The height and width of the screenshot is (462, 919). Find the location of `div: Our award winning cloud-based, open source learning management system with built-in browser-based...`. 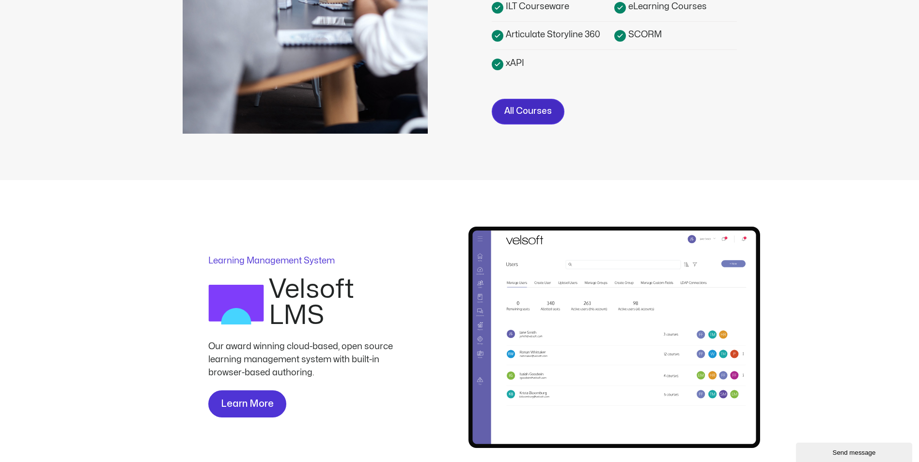

div: Our award winning cloud-based, open source learning management system with built-in browser-based... is located at coordinates (305, 360).